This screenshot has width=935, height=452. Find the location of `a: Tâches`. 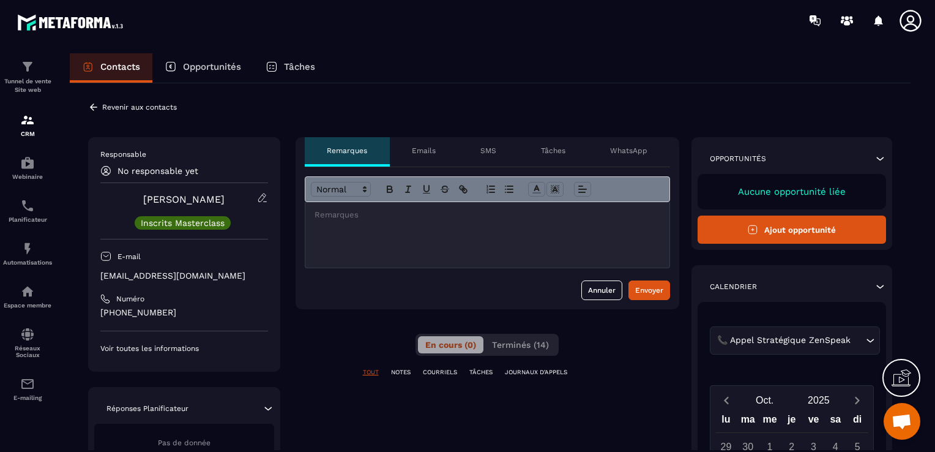

a: Tâches is located at coordinates (290, 68).